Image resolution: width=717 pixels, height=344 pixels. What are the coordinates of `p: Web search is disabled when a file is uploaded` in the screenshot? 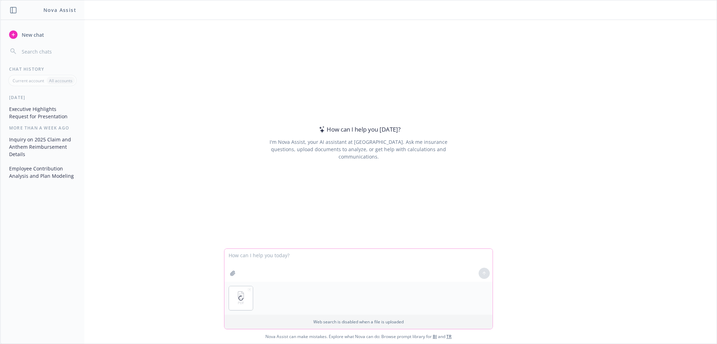 It's located at (359, 322).